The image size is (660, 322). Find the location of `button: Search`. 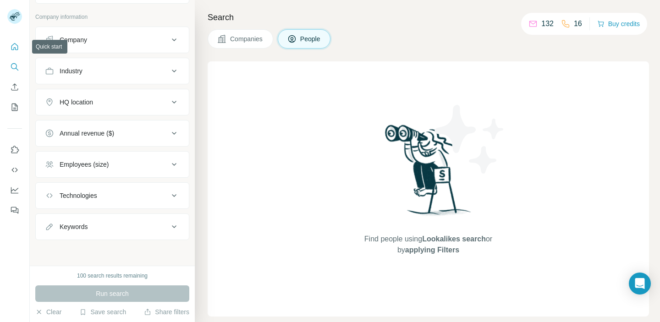

button: Search is located at coordinates (15, 67).